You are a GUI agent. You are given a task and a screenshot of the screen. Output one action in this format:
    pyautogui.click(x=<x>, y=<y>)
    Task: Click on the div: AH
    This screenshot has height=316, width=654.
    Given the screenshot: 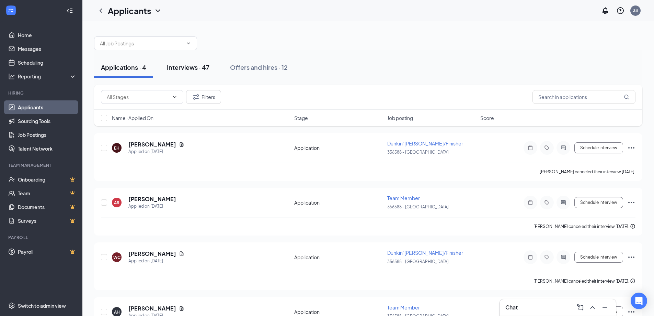 What is the action you would take?
    pyautogui.click(x=117, y=311)
    